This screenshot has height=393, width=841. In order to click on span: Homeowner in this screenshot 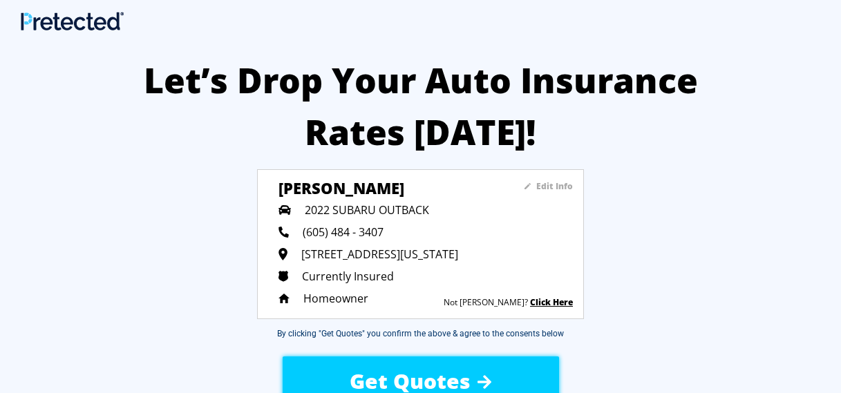, I will do `click(336, 299)`.